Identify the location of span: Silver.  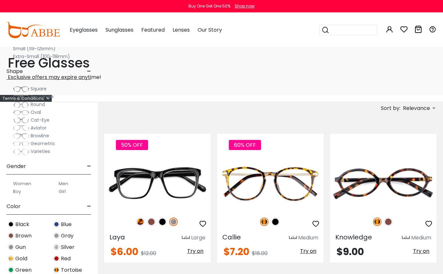
(68, 247).